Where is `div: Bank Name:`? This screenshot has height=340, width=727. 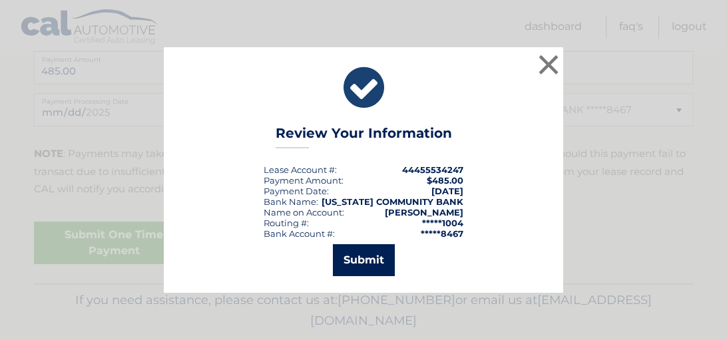 div: Bank Name: is located at coordinates (291, 202).